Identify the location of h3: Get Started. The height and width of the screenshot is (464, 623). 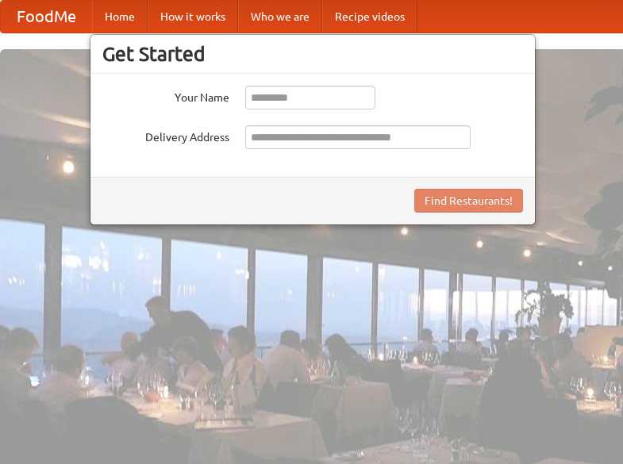
(313, 54).